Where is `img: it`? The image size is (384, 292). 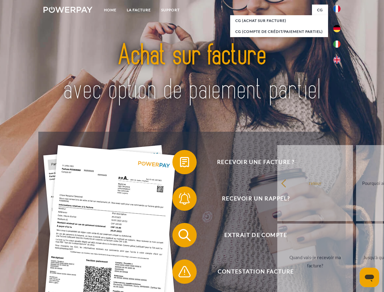
img: it is located at coordinates (337, 44).